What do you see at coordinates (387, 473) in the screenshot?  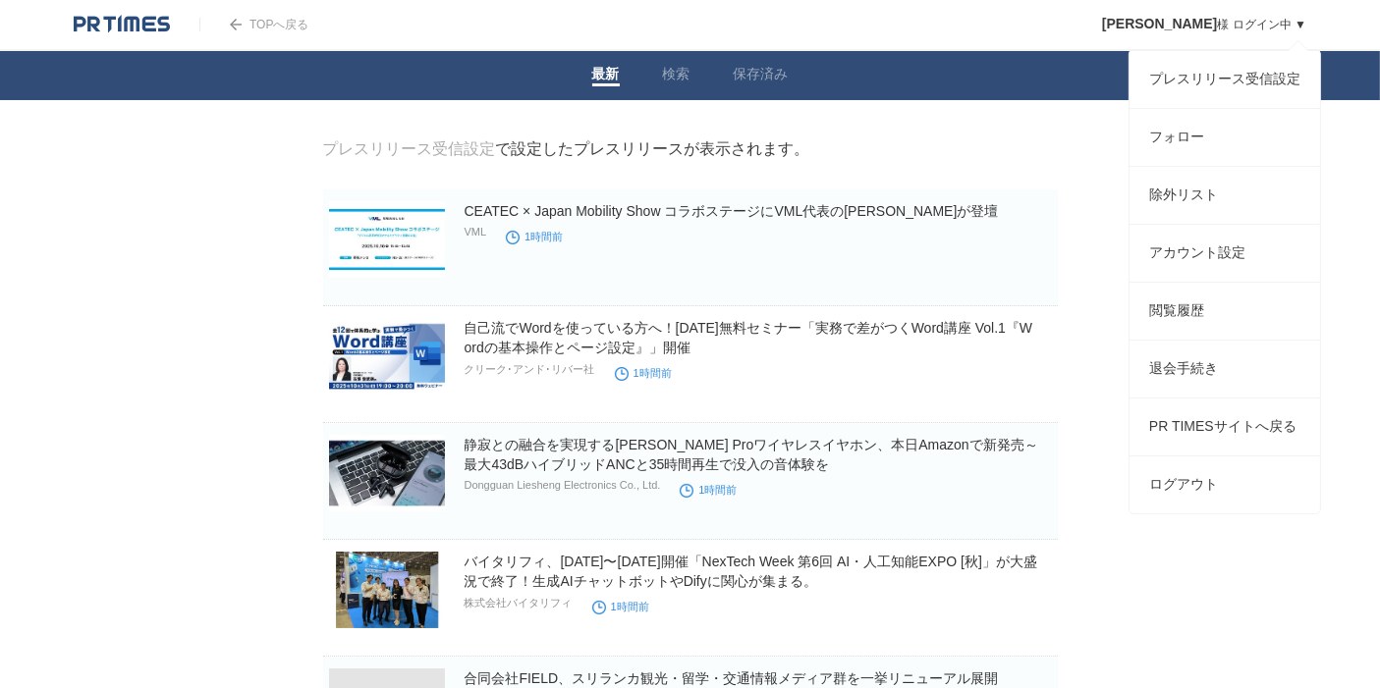 I see `img: 静寂との融合を実現するHAYLOU Mori Proワイヤレスイヤホン、本日Amazonで新発売～最大43dBハイブリッドANCと35時間再生で没入の音体験を` at bounding box center [387, 473].